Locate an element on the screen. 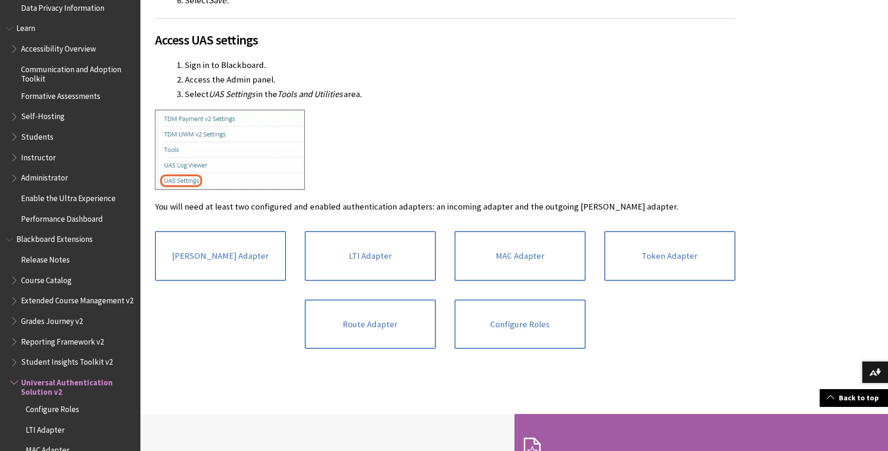 The image size is (888, 451). span: Students is located at coordinates (37, 135).